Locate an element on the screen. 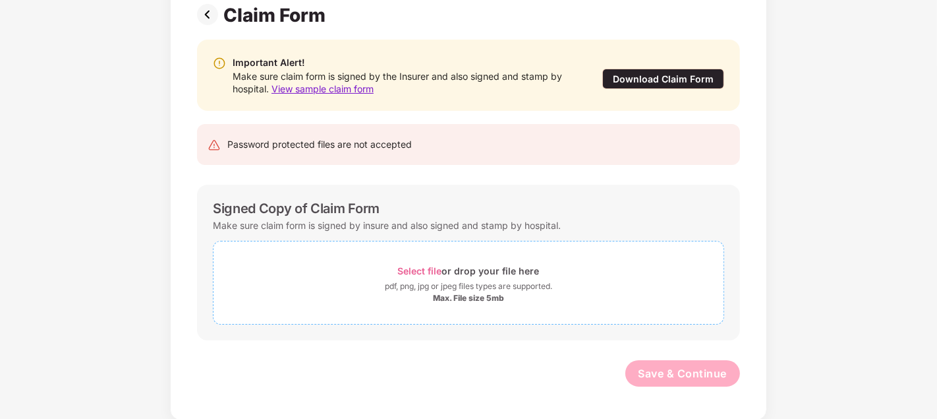 The width and height of the screenshot is (937, 419). div: Make sure claim form is signed by the Insurer and also signed and stamp by hospital. is located at coordinates (404, 82).